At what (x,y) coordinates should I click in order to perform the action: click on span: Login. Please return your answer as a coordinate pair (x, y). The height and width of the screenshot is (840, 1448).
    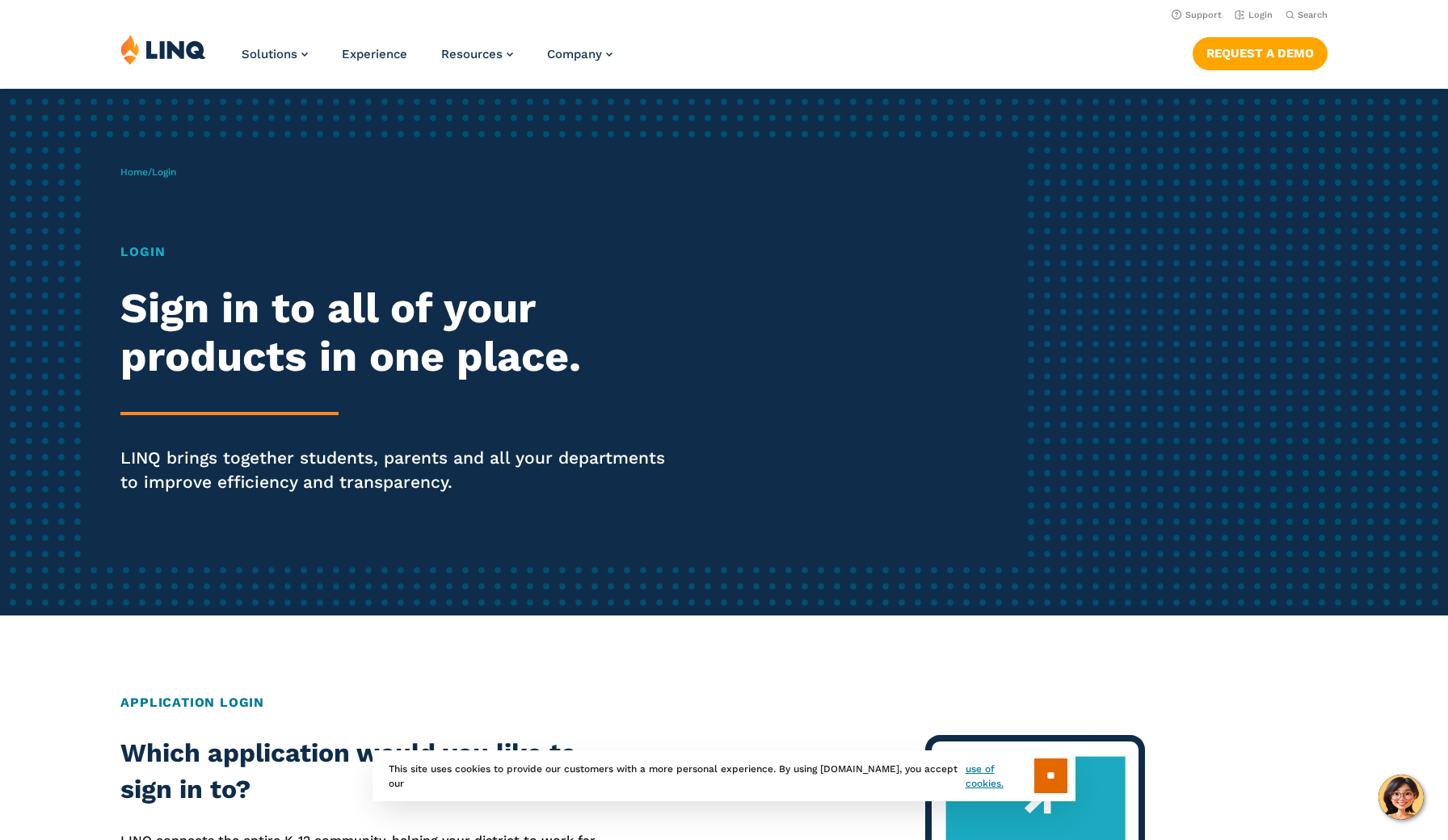
    Looking at the image, I should click on (164, 172).